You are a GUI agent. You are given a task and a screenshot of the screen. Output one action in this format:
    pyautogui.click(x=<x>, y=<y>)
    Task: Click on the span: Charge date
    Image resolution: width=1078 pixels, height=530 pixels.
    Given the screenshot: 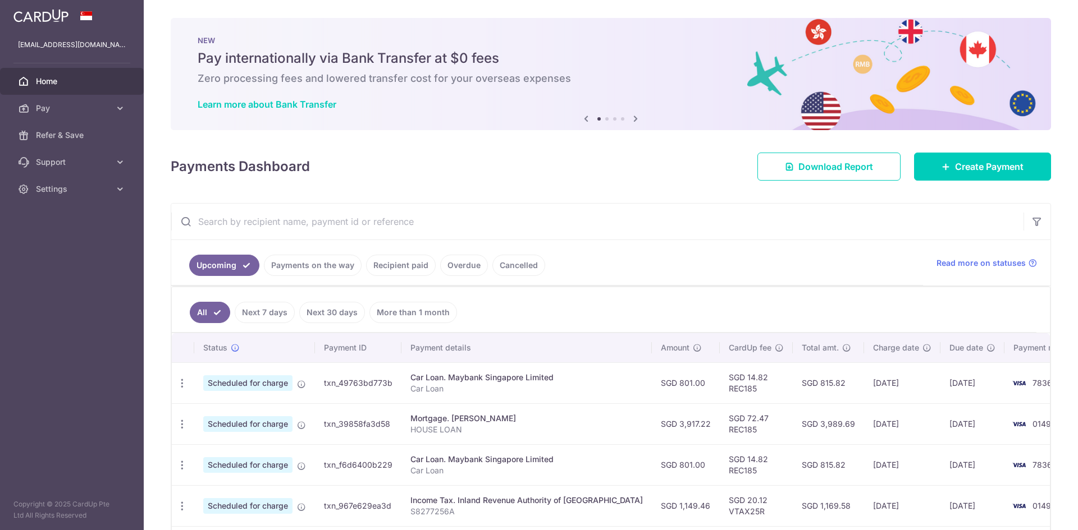 What is the action you would take?
    pyautogui.click(x=896, y=348)
    